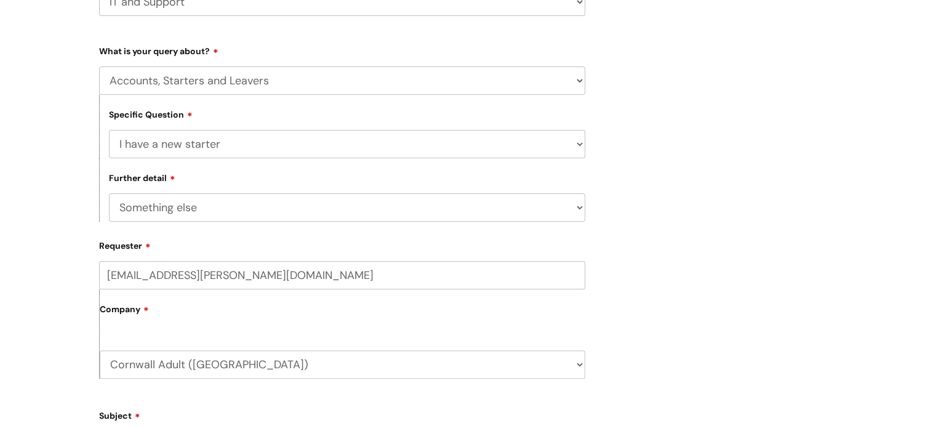 This screenshot has width=936, height=428. I want to click on label: Further detail, so click(142, 177).